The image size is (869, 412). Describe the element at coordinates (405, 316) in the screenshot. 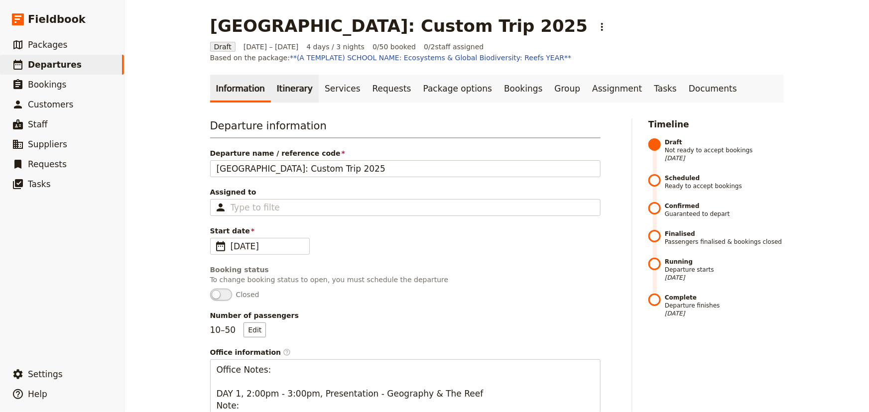

I see `span: Number of passengers` at that location.